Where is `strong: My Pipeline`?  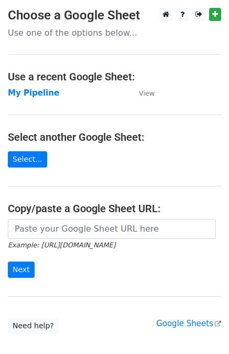
strong: My Pipeline is located at coordinates (34, 93).